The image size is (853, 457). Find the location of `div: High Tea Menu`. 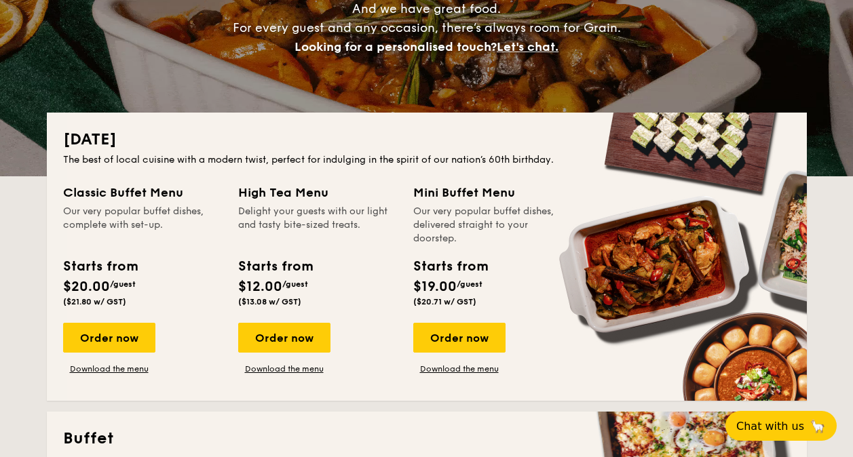

div: High Tea Menu is located at coordinates (318, 193).